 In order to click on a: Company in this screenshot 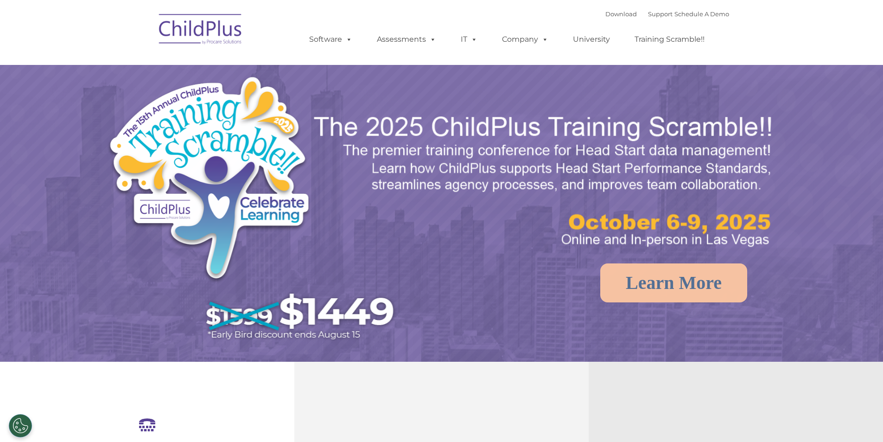, I will do `click(525, 39)`.